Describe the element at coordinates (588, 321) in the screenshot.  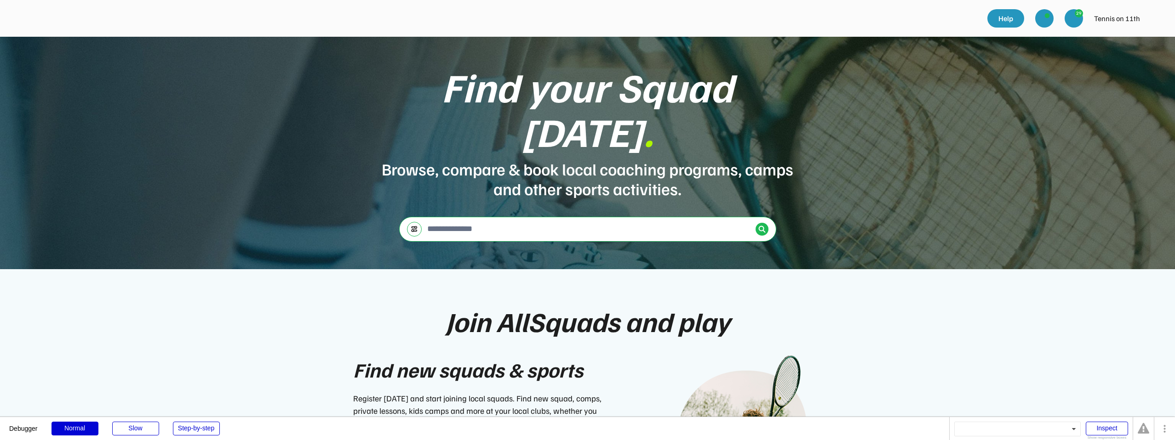
I see `div: Join AllSquads and play` at that location.